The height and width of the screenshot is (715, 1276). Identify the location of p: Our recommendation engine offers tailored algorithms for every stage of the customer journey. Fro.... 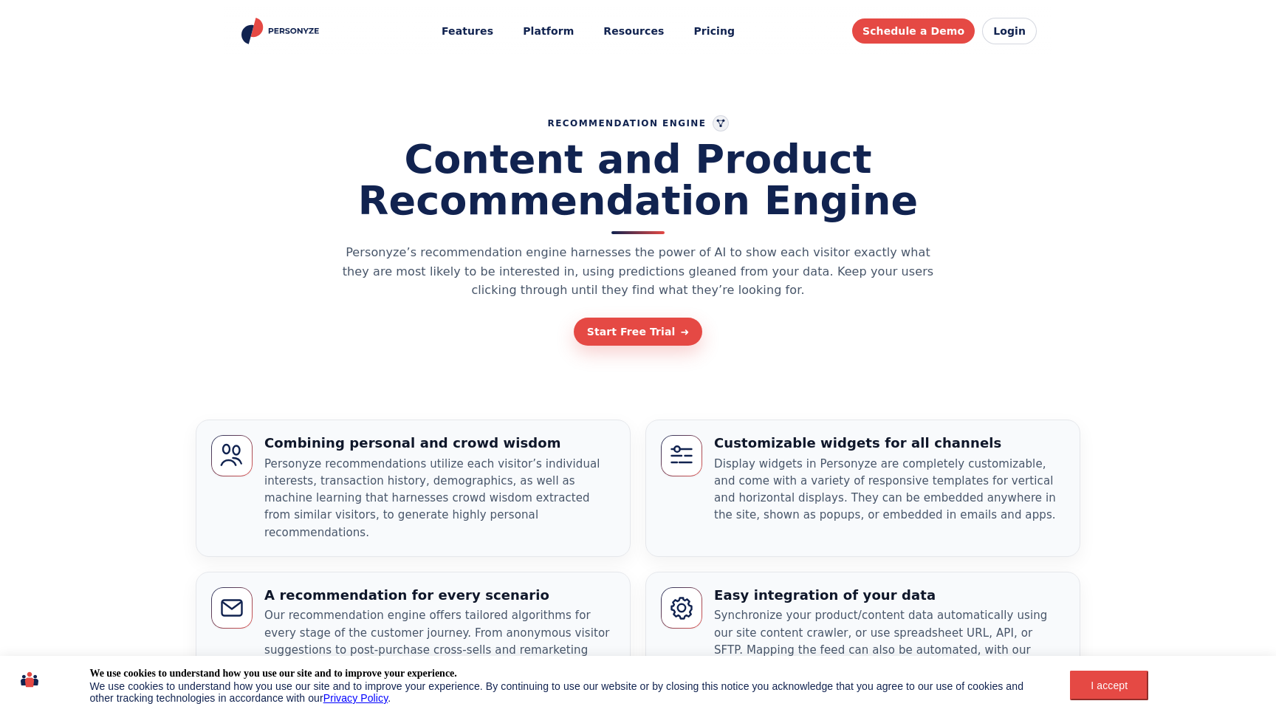
(439, 650).